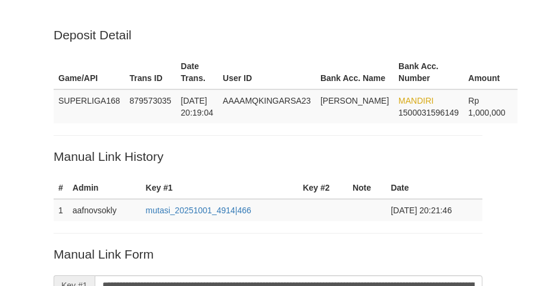 The height and width of the screenshot is (286, 536). I want to click on td: 1, so click(61, 210).